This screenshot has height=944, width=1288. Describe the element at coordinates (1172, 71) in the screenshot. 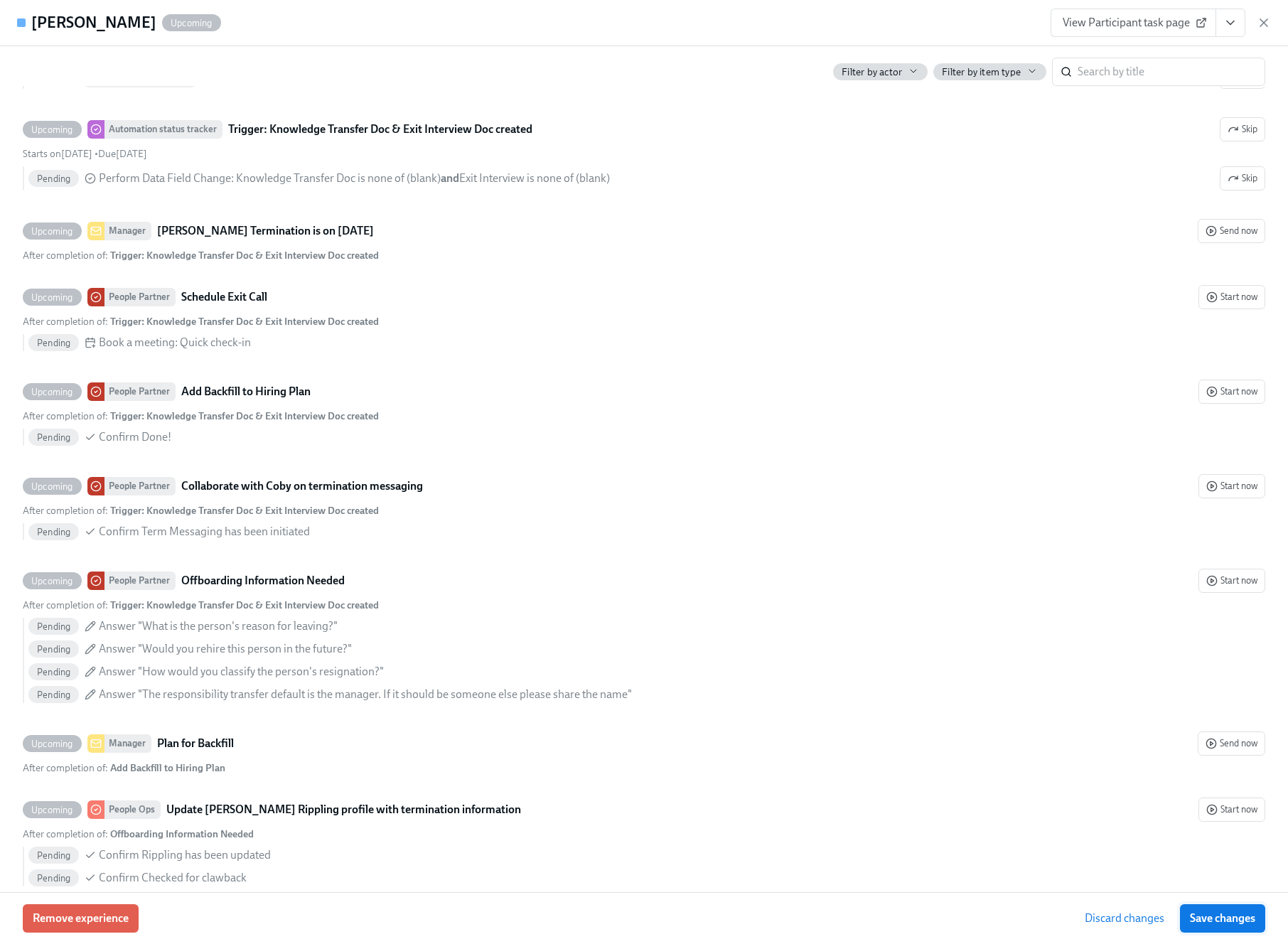

I see `input: Search by title` at that location.